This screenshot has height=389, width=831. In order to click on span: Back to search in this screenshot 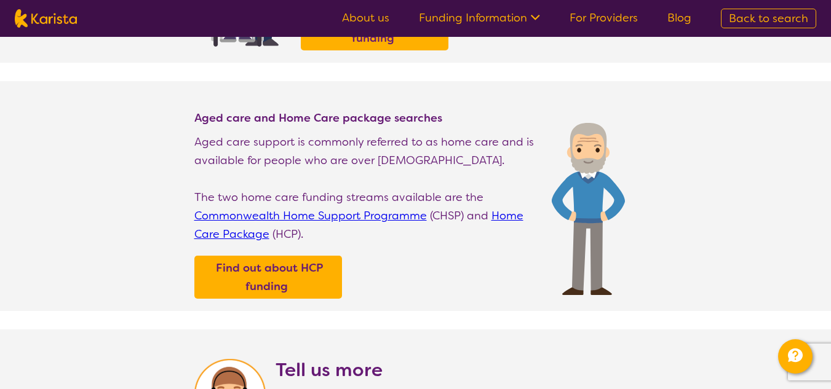, I will do `click(768, 18)`.